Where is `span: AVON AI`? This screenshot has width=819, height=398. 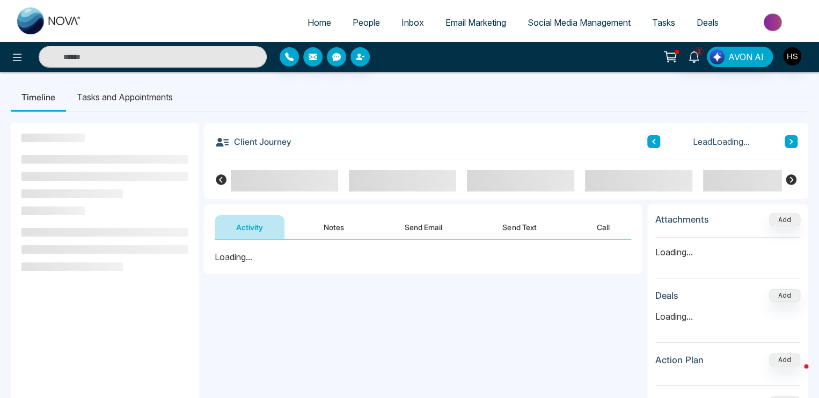 span: AVON AI is located at coordinates (746, 57).